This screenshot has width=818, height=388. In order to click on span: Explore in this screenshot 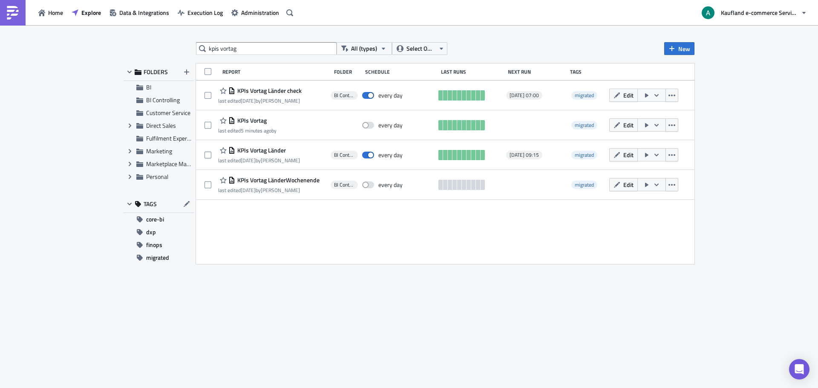, I will do `click(91, 12)`.